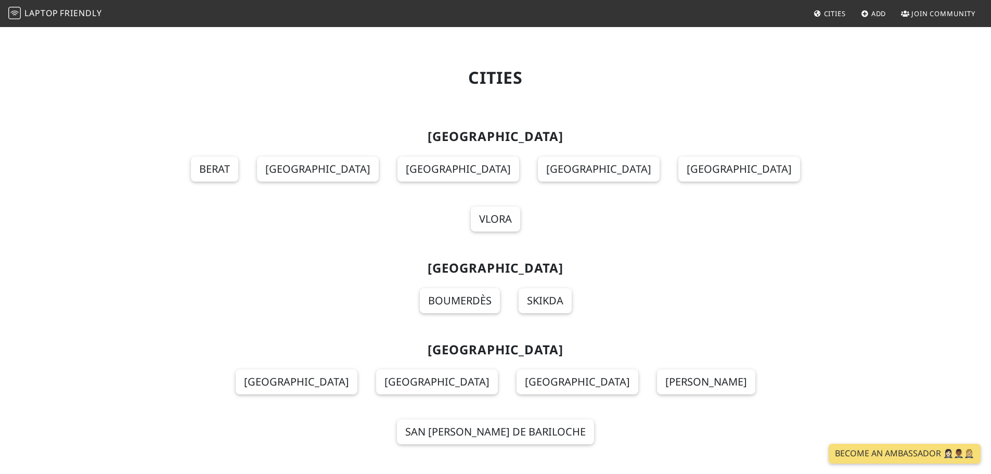  Describe the element at coordinates (55, 14) in the screenshot. I see `a: LaptopFriendly LaptopFriendly` at that location.